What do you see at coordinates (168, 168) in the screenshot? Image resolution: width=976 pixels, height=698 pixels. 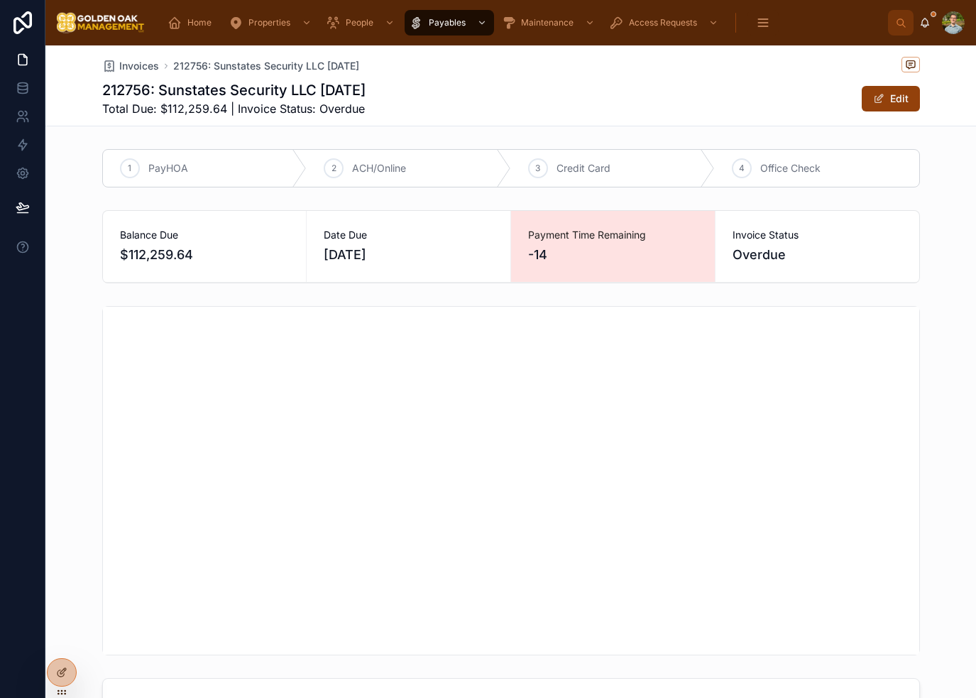 I see `span: PayHOA` at bounding box center [168, 168].